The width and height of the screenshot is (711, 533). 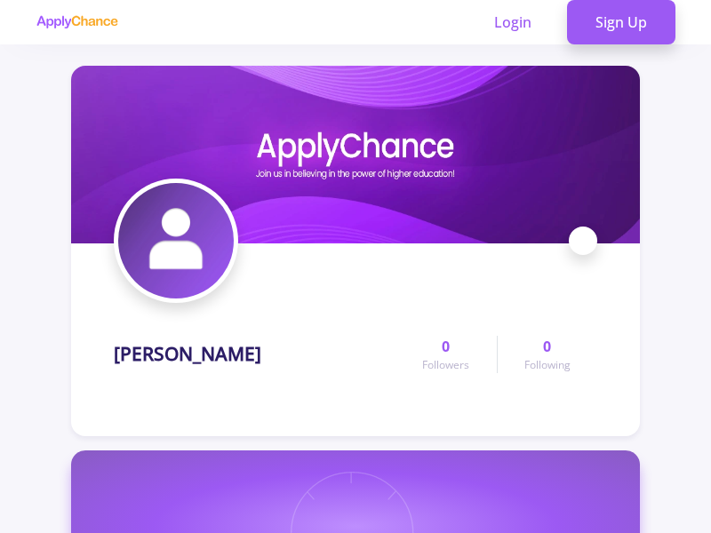 What do you see at coordinates (76, 22) in the screenshot?
I see `img: applychance logo text only` at bounding box center [76, 22].